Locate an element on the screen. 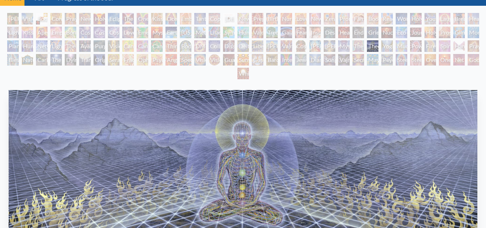  div: Transfiguration is located at coordinates (85, 60).